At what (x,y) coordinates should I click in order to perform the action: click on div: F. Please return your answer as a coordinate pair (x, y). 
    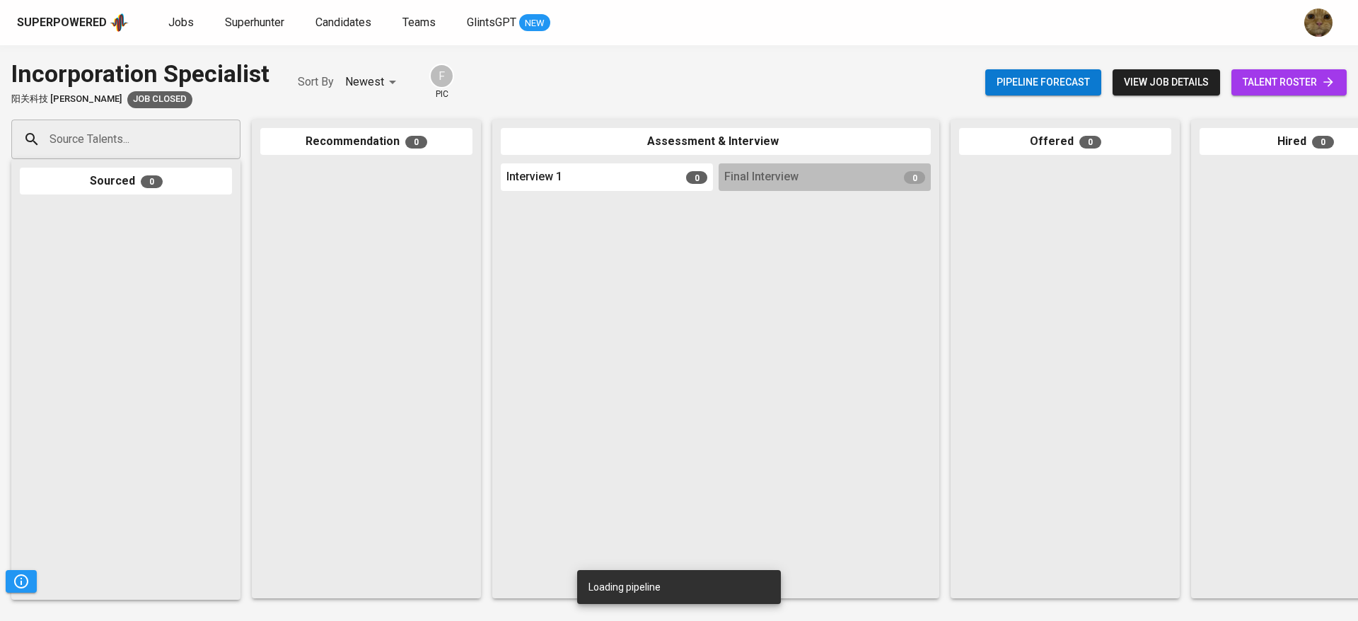
    Looking at the image, I should click on (441, 76).